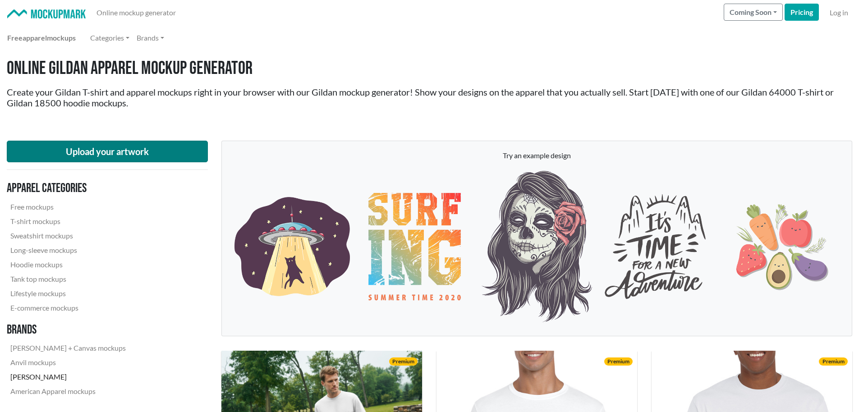 This screenshot has height=412, width=859. What do you see at coordinates (802, 12) in the screenshot?
I see `a: Pricing` at bounding box center [802, 12].